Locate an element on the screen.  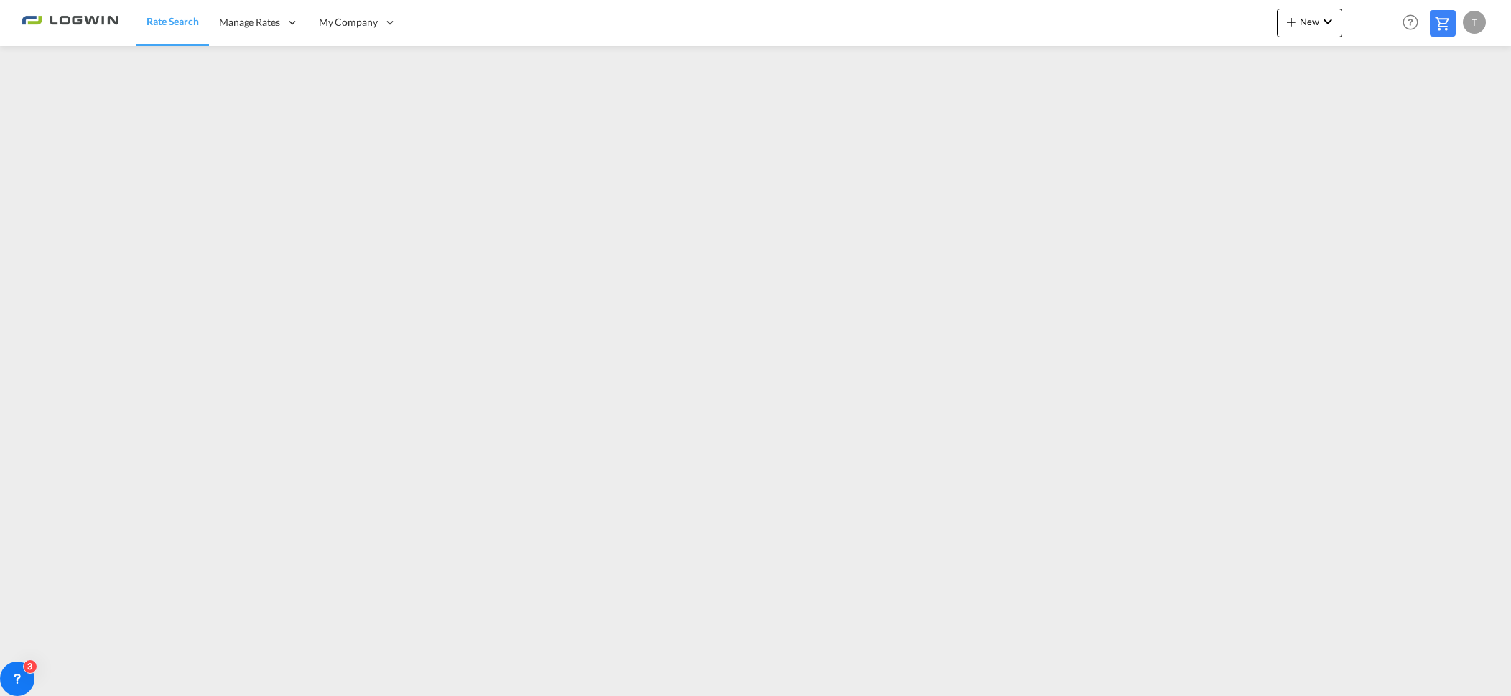
button: icon-plus 400-fgNewicon-chevron-down is located at coordinates (1309, 23).